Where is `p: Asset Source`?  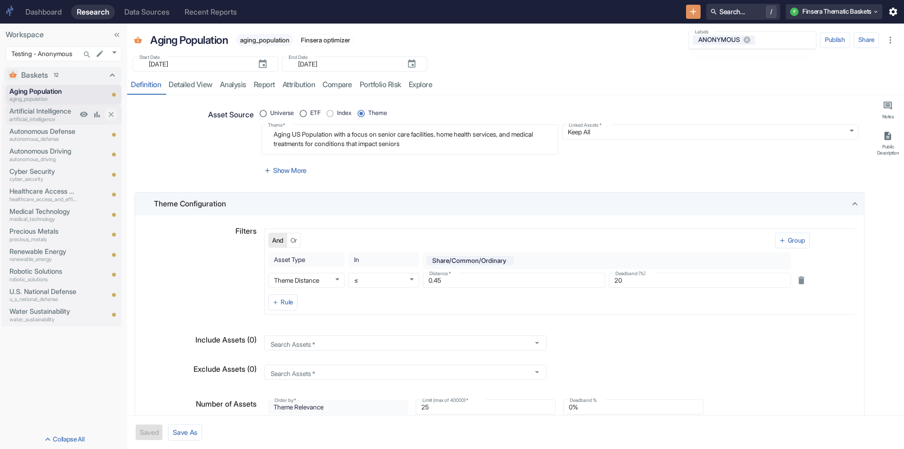
p: Asset Source is located at coordinates (231, 115).